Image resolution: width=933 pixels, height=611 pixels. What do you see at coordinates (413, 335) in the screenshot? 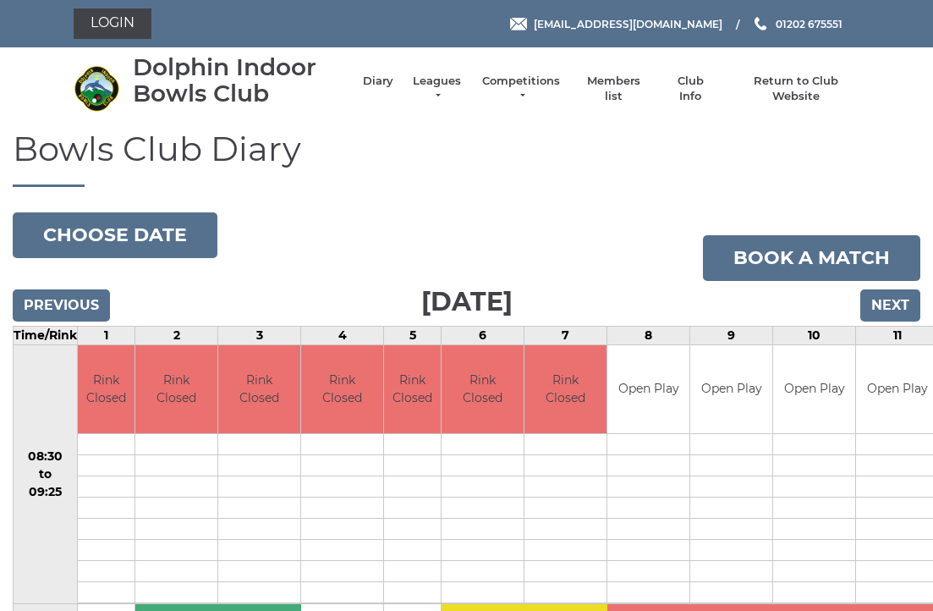
I see `td: 5` at bounding box center [413, 335].